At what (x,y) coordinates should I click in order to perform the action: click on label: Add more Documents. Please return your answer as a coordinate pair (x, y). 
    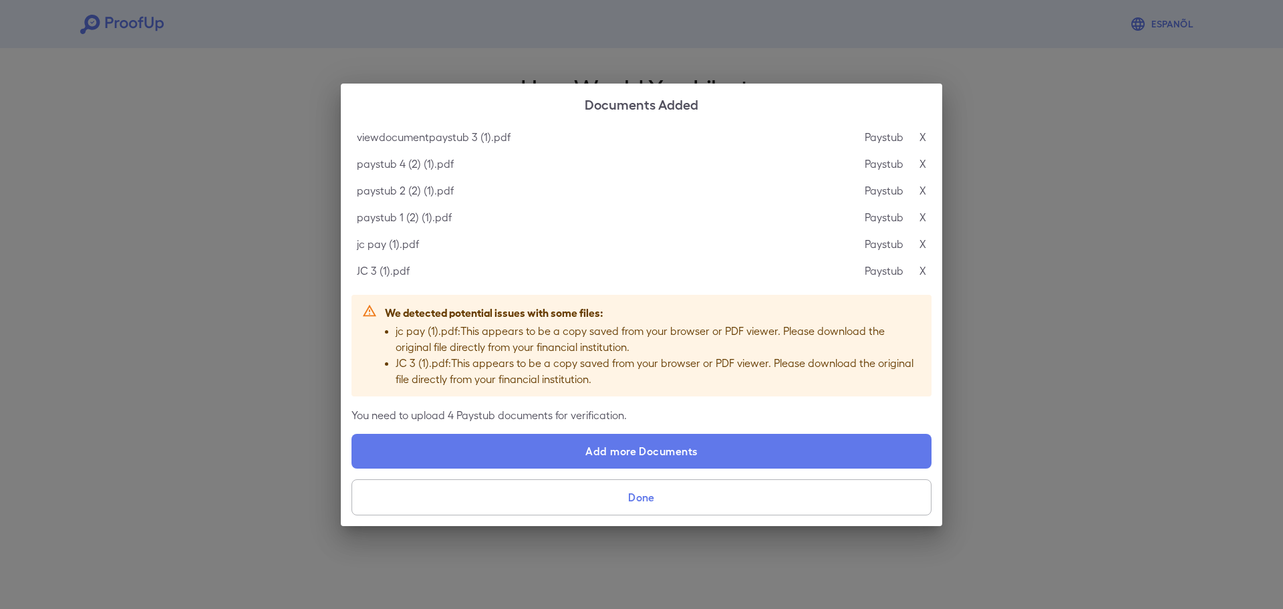
    Looking at the image, I should click on (641, 451).